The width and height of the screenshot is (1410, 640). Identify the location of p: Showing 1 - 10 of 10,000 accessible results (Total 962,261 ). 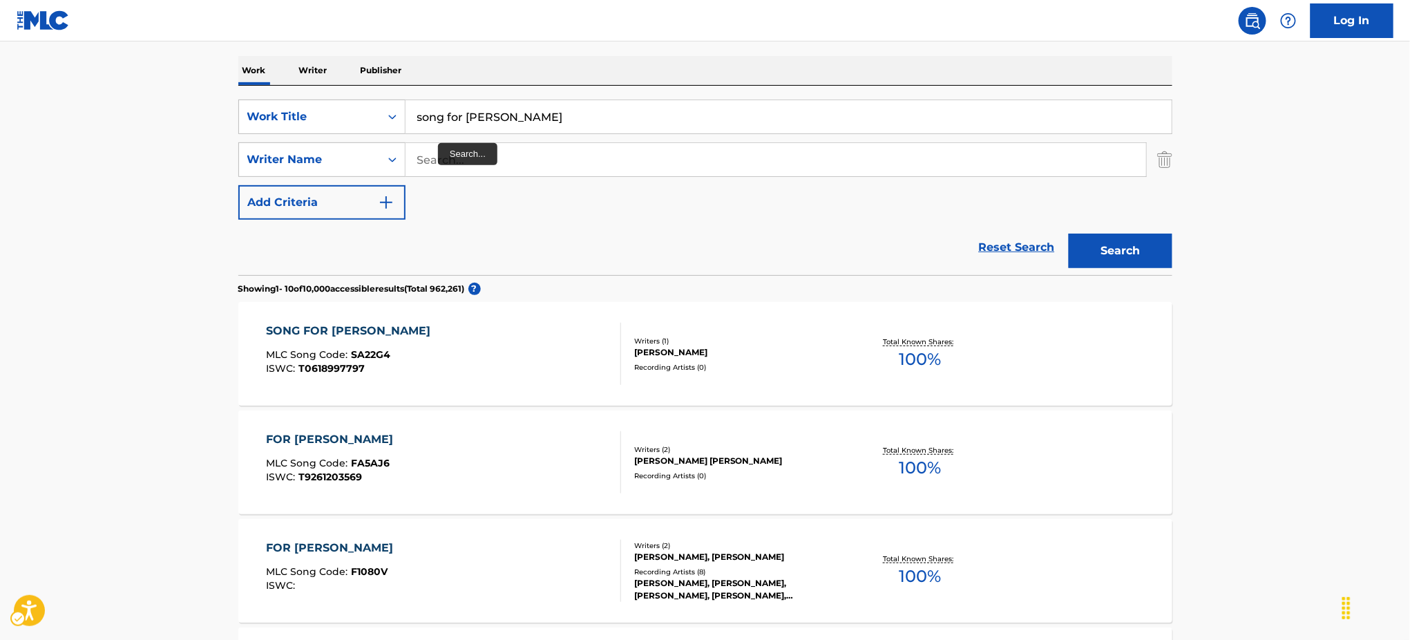
(352, 289).